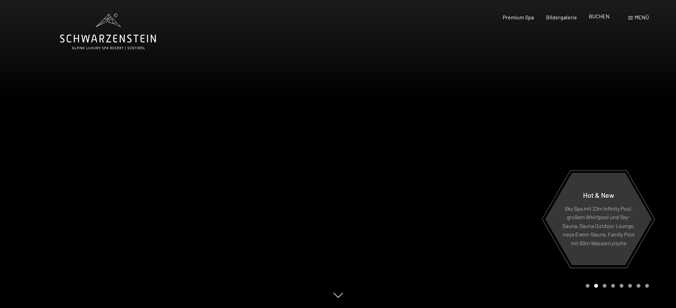 The width and height of the screenshot is (676, 308). I want to click on a: Hot & New Sky Spa mit 23m Infinity Pool, großem Whirlpool und Sky-Sauna, Sauna Outdoor Lounge, ne..., so click(599, 219).